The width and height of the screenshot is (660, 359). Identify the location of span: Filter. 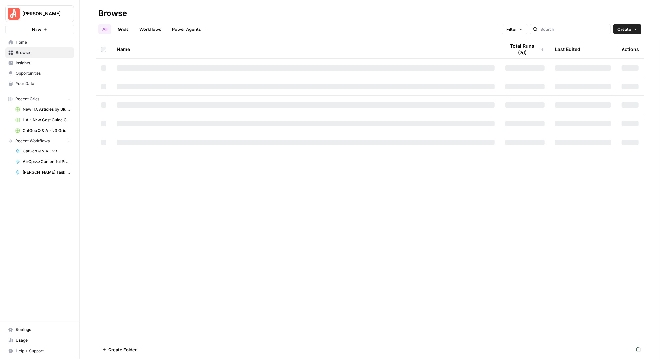
(511, 29).